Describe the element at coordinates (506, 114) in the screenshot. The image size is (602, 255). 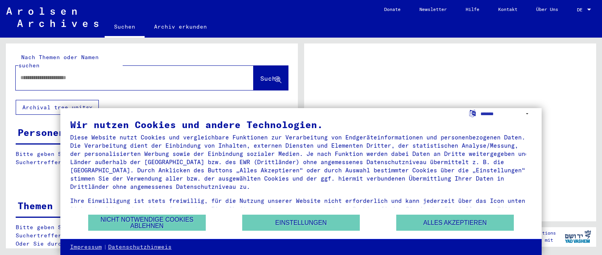
I see `select: Sprache auswählen` at that location.